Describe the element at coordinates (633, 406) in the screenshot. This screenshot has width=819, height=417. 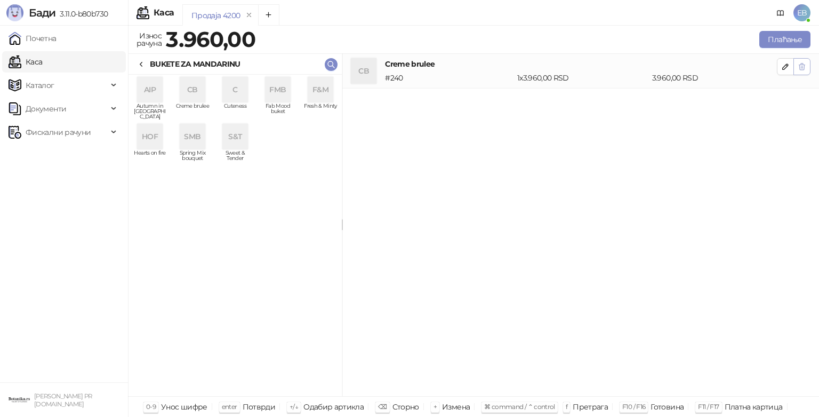
I see `span: F10 / F16` at that location.